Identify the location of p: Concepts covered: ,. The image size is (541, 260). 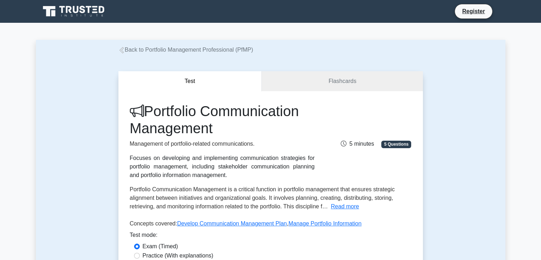
(271, 225).